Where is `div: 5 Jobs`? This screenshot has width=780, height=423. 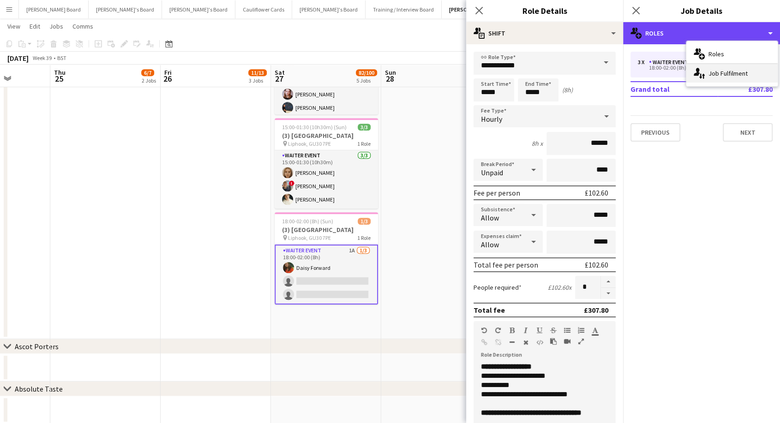
div: 5 Jobs is located at coordinates (366, 80).